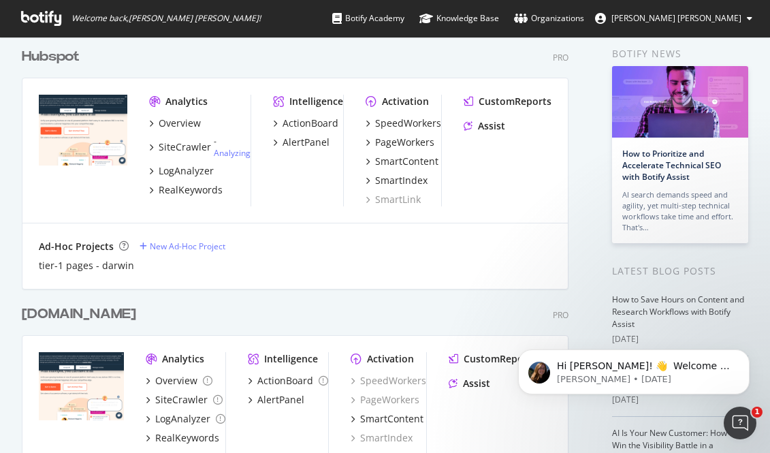  I want to click on img: hubspot.com, so click(83, 130).